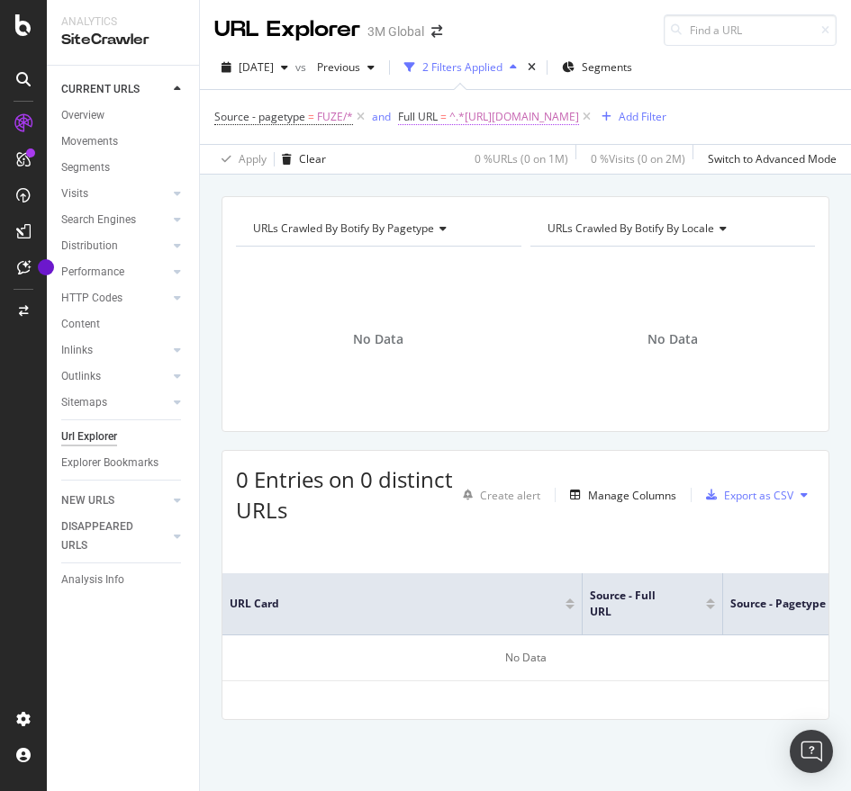 This screenshot has width=851, height=791. Describe the element at coordinates (758, 495) in the screenshot. I see `div: Export as CSV` at that location.